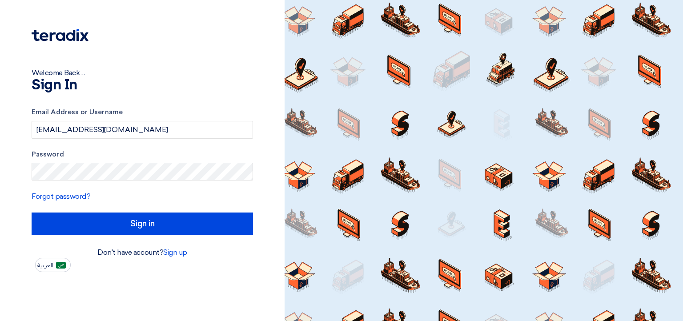 The height and width of the screenshot is (321, 683). I want to click on span: العربية, so click(45, 266).